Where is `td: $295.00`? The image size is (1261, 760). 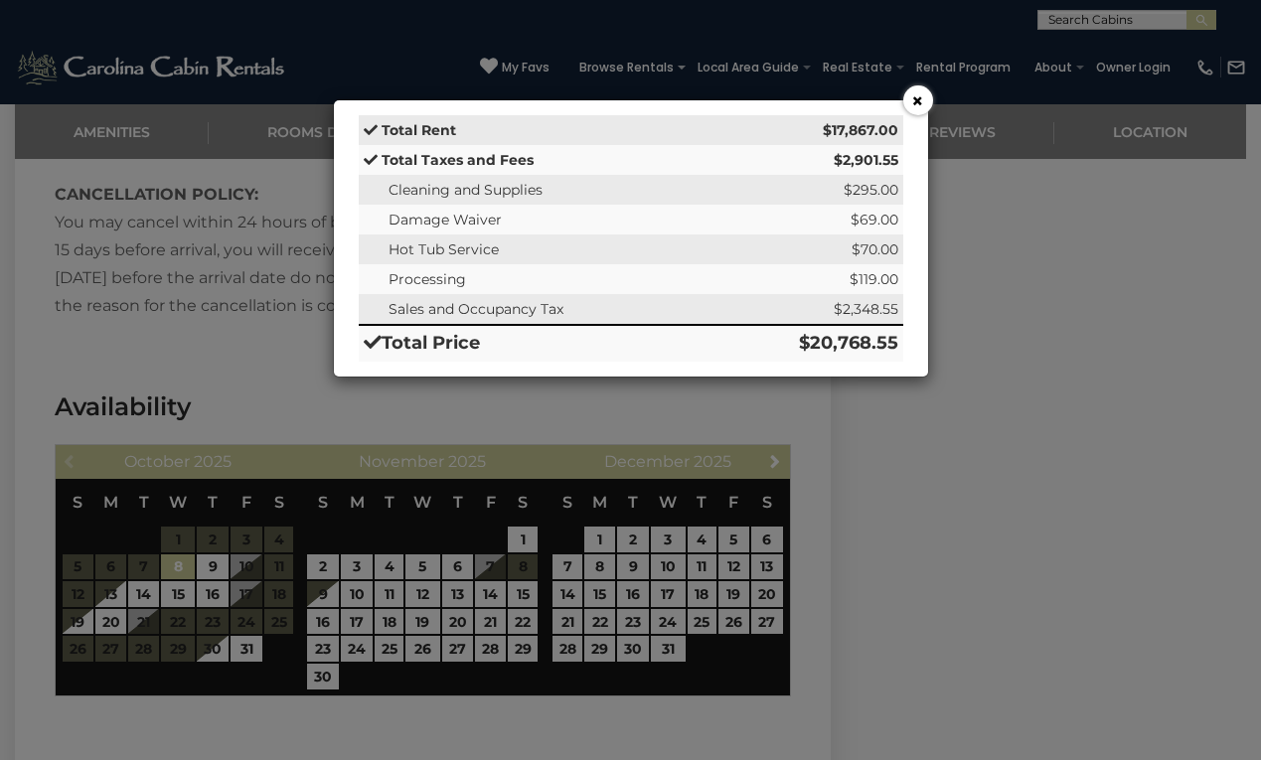 td: $295.00 is located at coordinates (810, 190).